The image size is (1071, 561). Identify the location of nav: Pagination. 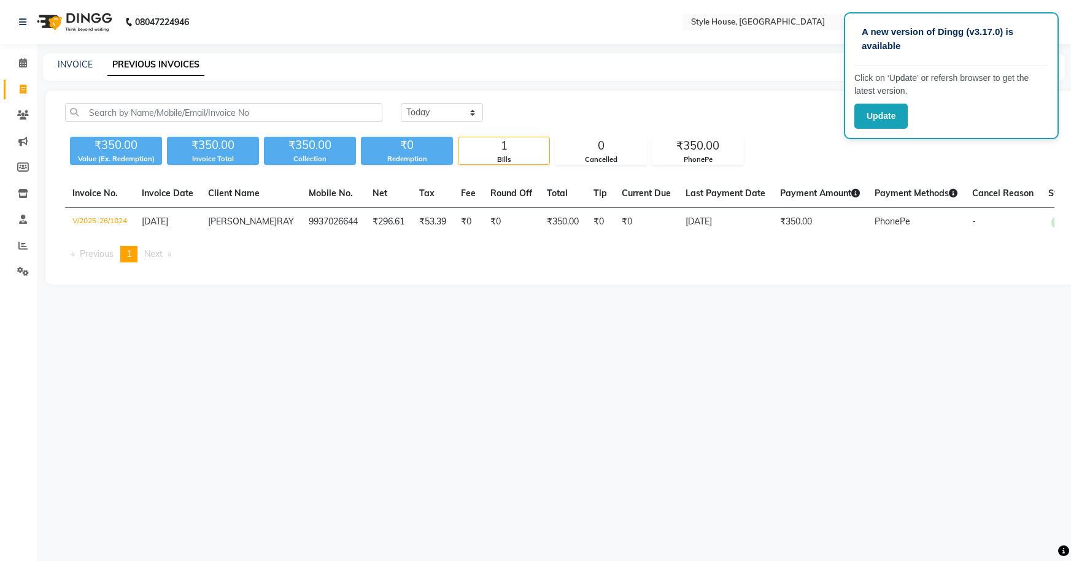
(559, 254).